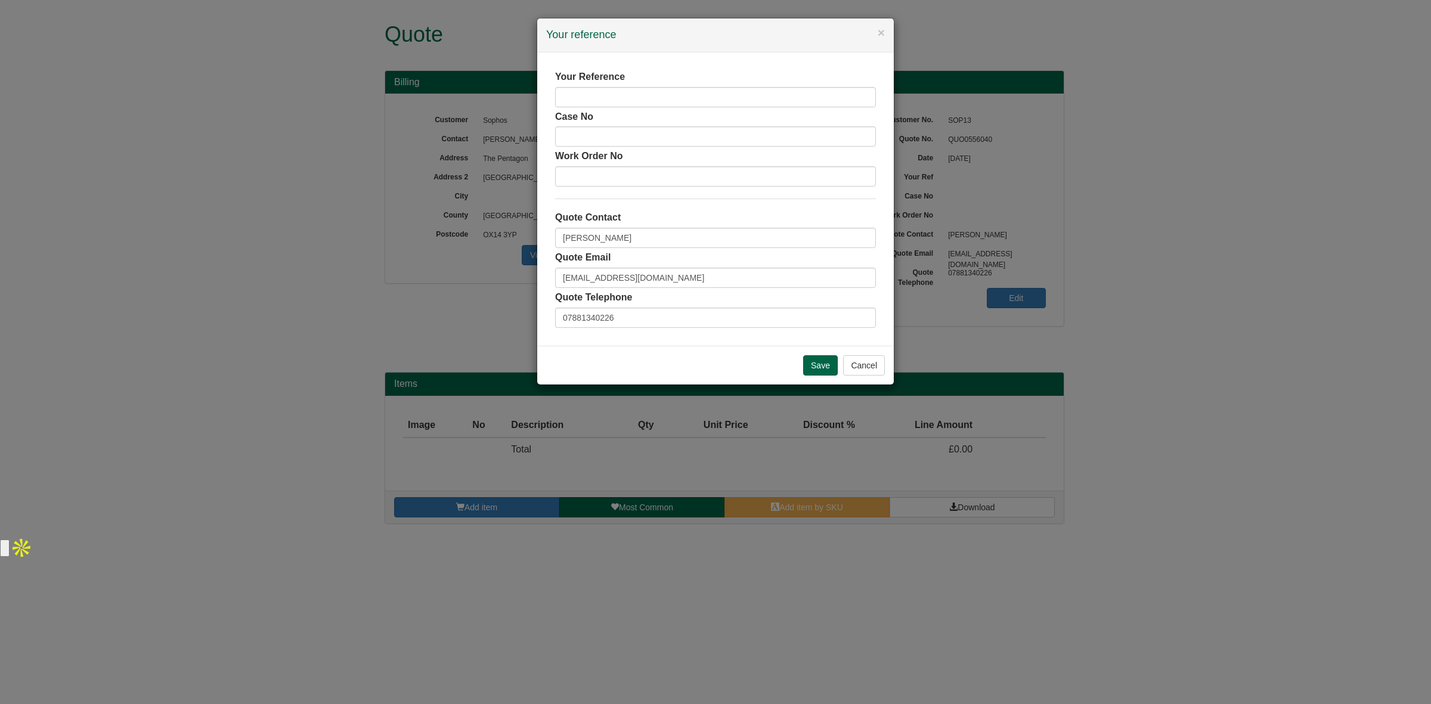 The image size is (1431, 704). What do you see at coordinates (588, 218) in the screenshot?
I see `label: Quote Contact` at bounding box center [588, 218].